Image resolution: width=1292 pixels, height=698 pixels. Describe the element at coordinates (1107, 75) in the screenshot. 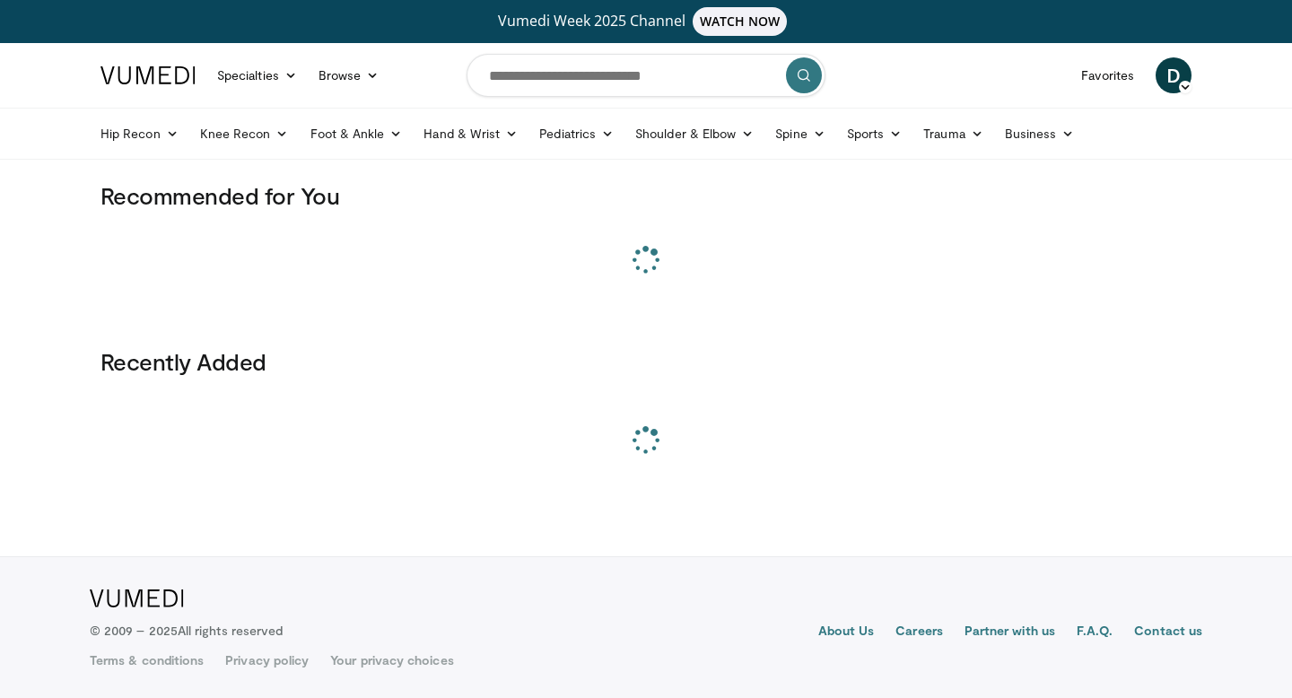

I see `a: Favorites` at that location.